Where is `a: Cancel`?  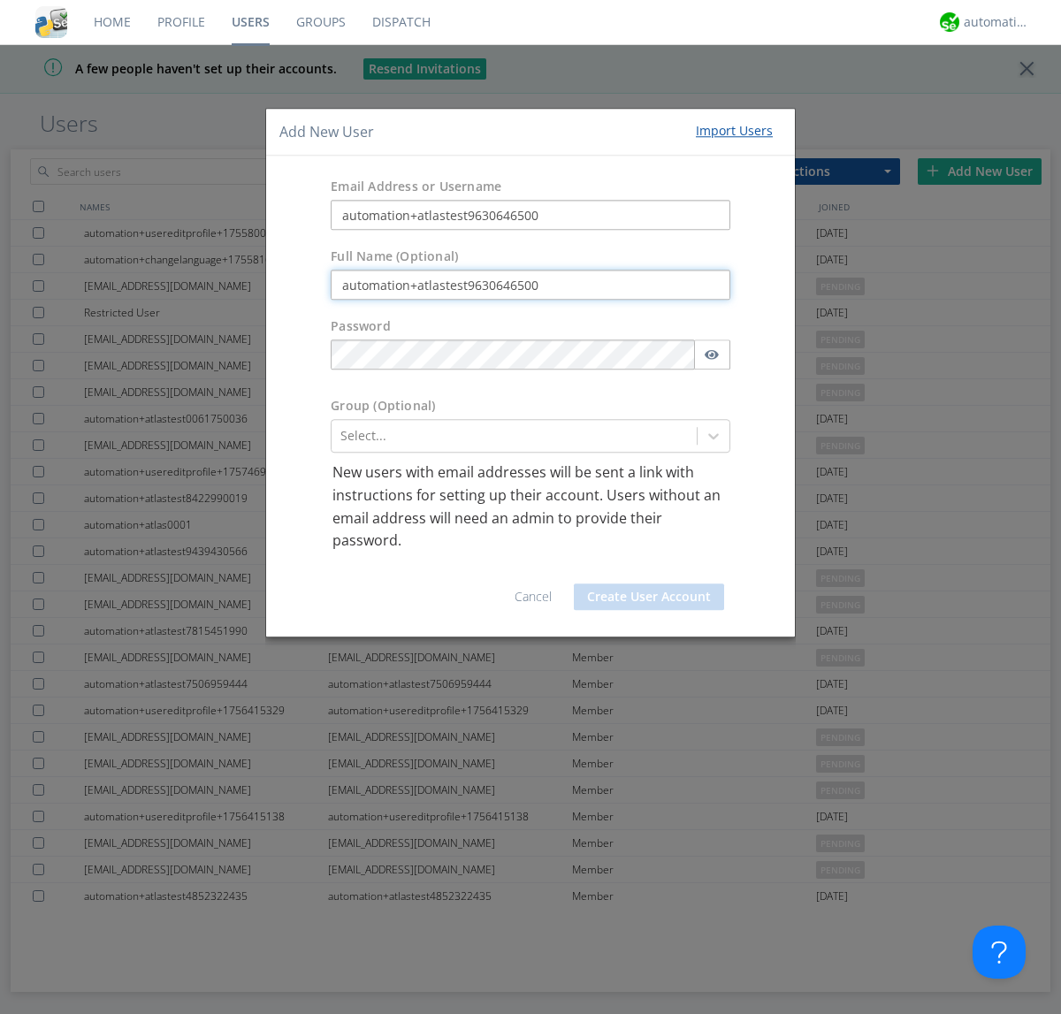
a: Cancel is located at coordinates (533, 596).